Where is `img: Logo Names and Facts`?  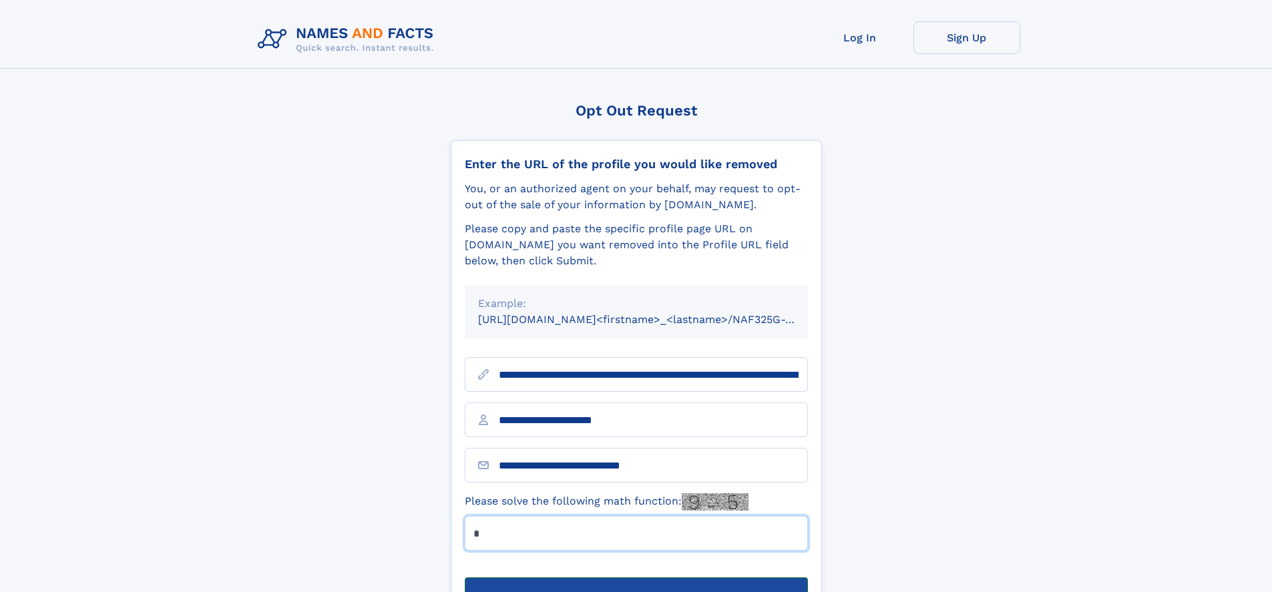 img: Logo Names and Facts is located at coordinates (349, 39).